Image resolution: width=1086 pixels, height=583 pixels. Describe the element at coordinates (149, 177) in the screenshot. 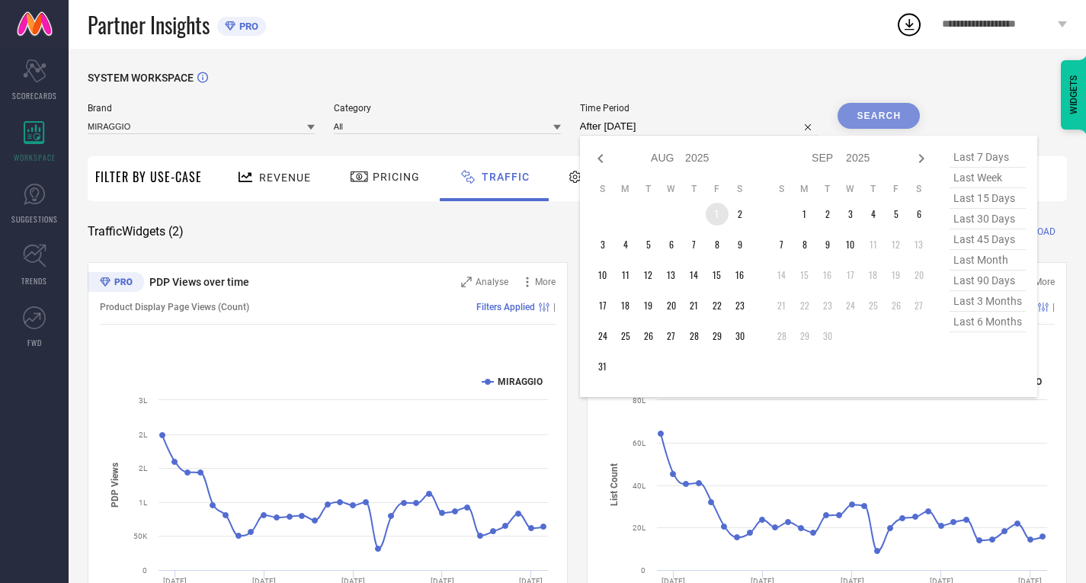

I see `span: Filter By Use-Case` at that location.